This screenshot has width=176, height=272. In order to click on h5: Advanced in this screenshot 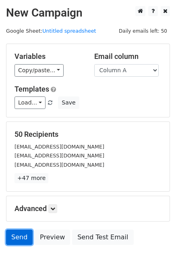, I will do `click(88, 208)`.